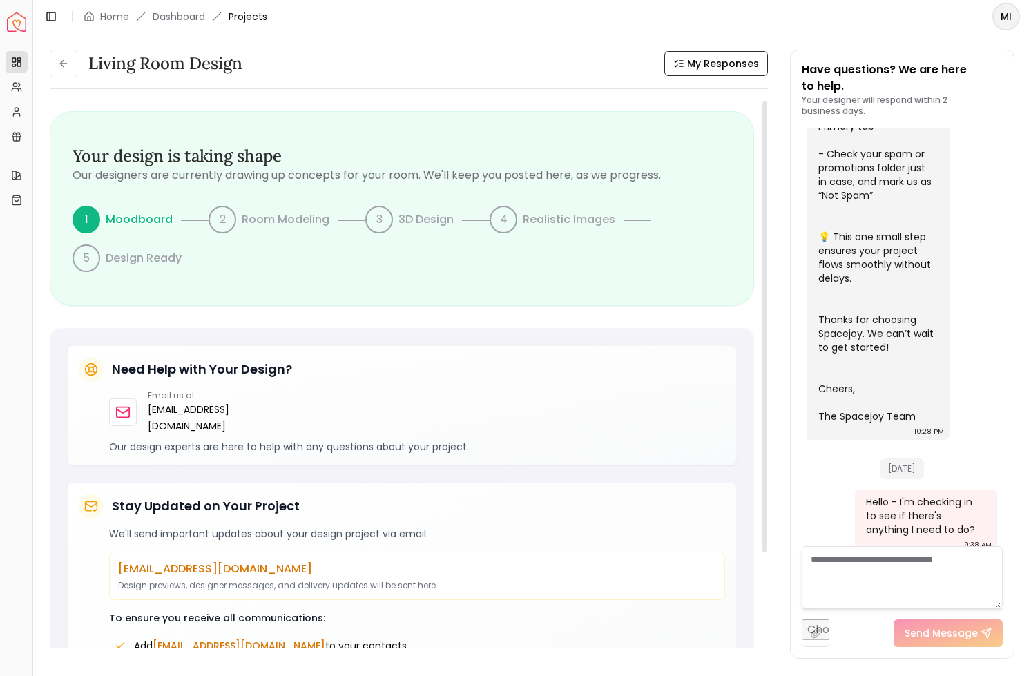 Image resolution: width=1031 pixels, height=676 pixels. Describe the element at coordinates (716, 64) in the screenshot. I see `button: My Responses` at that location.